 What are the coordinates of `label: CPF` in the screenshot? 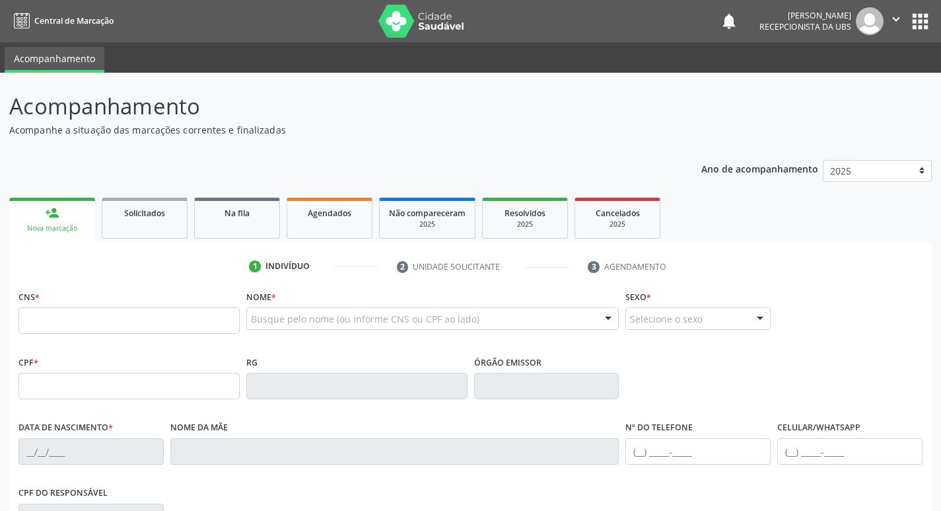 It's located at (28, 362).